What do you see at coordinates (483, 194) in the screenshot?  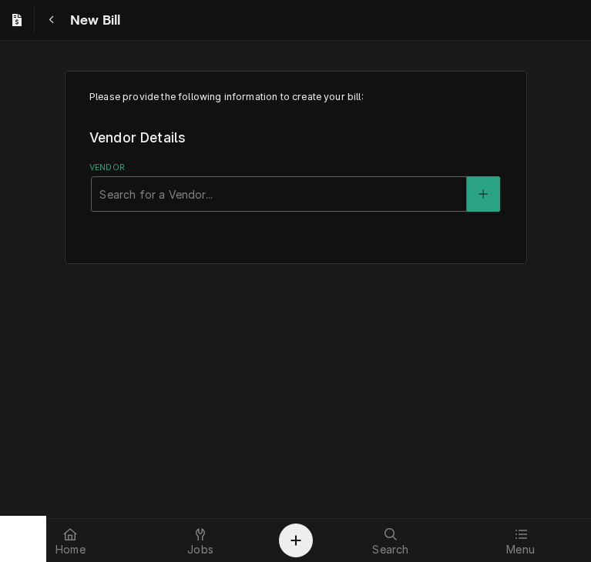 I see `button: Create New Vendor` at bounding box center [483, 194].